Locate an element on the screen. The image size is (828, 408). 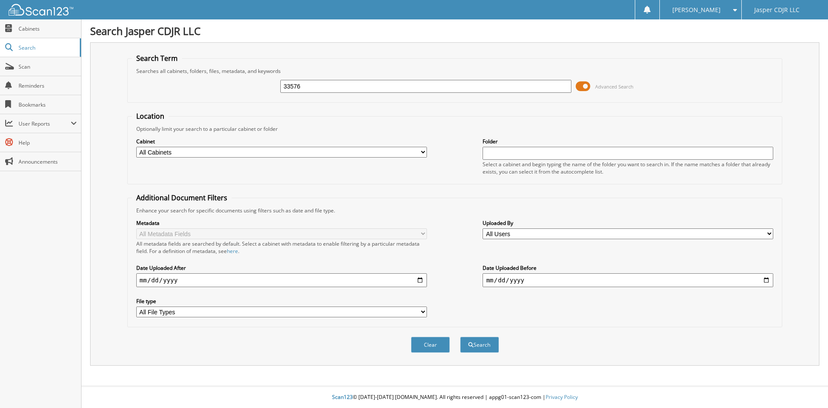
label: Uploaded By is located at coordinates (628, 223).